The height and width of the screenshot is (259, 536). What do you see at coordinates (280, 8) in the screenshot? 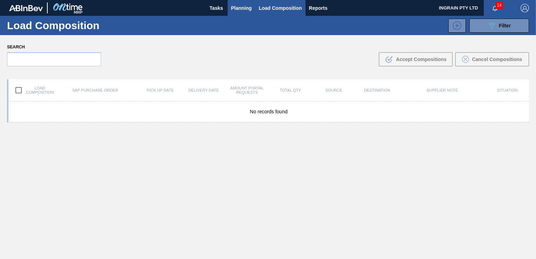
I see `span: Load Composition` at bounding box center [280, 8].